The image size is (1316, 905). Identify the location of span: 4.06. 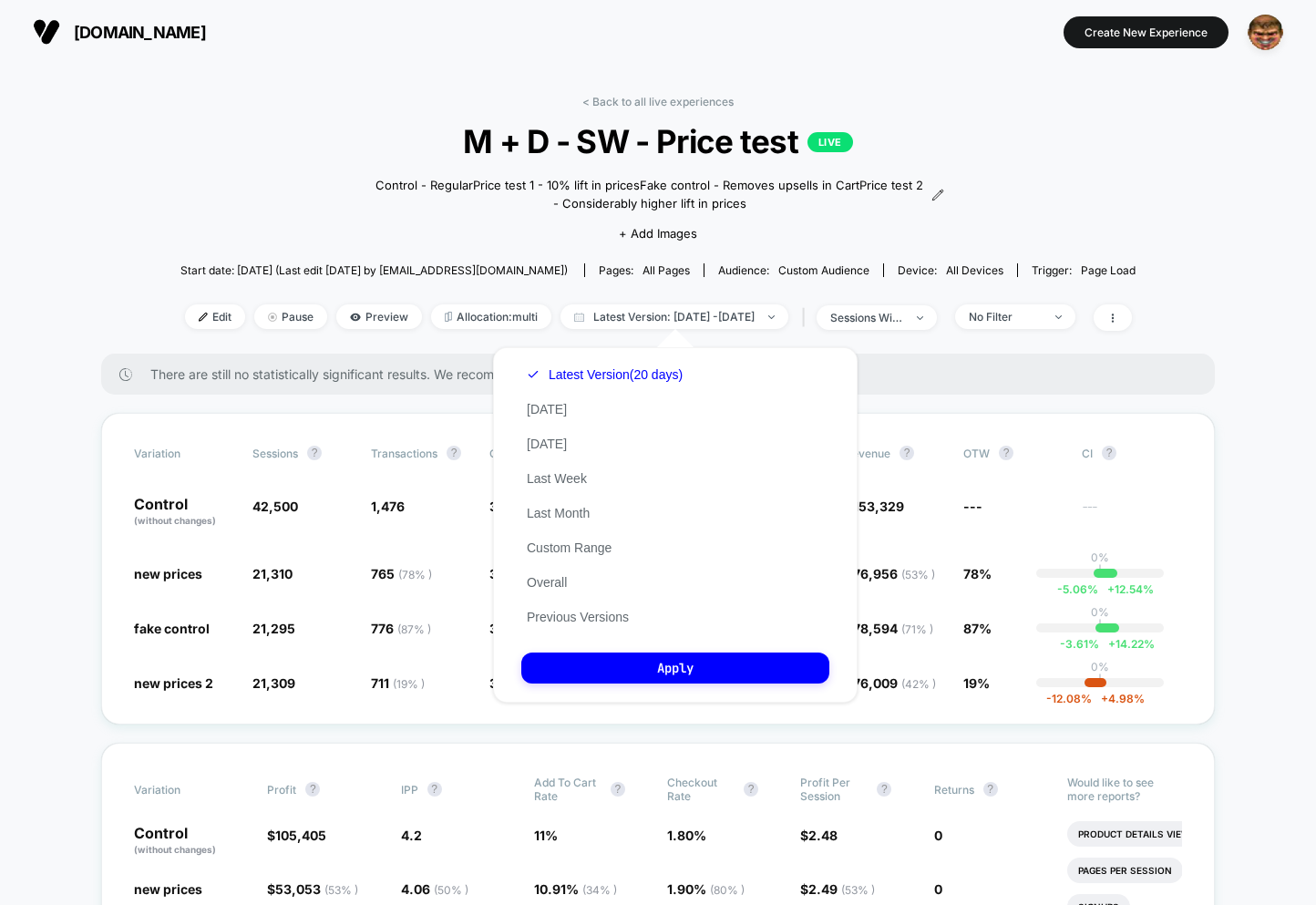
(435, 889).